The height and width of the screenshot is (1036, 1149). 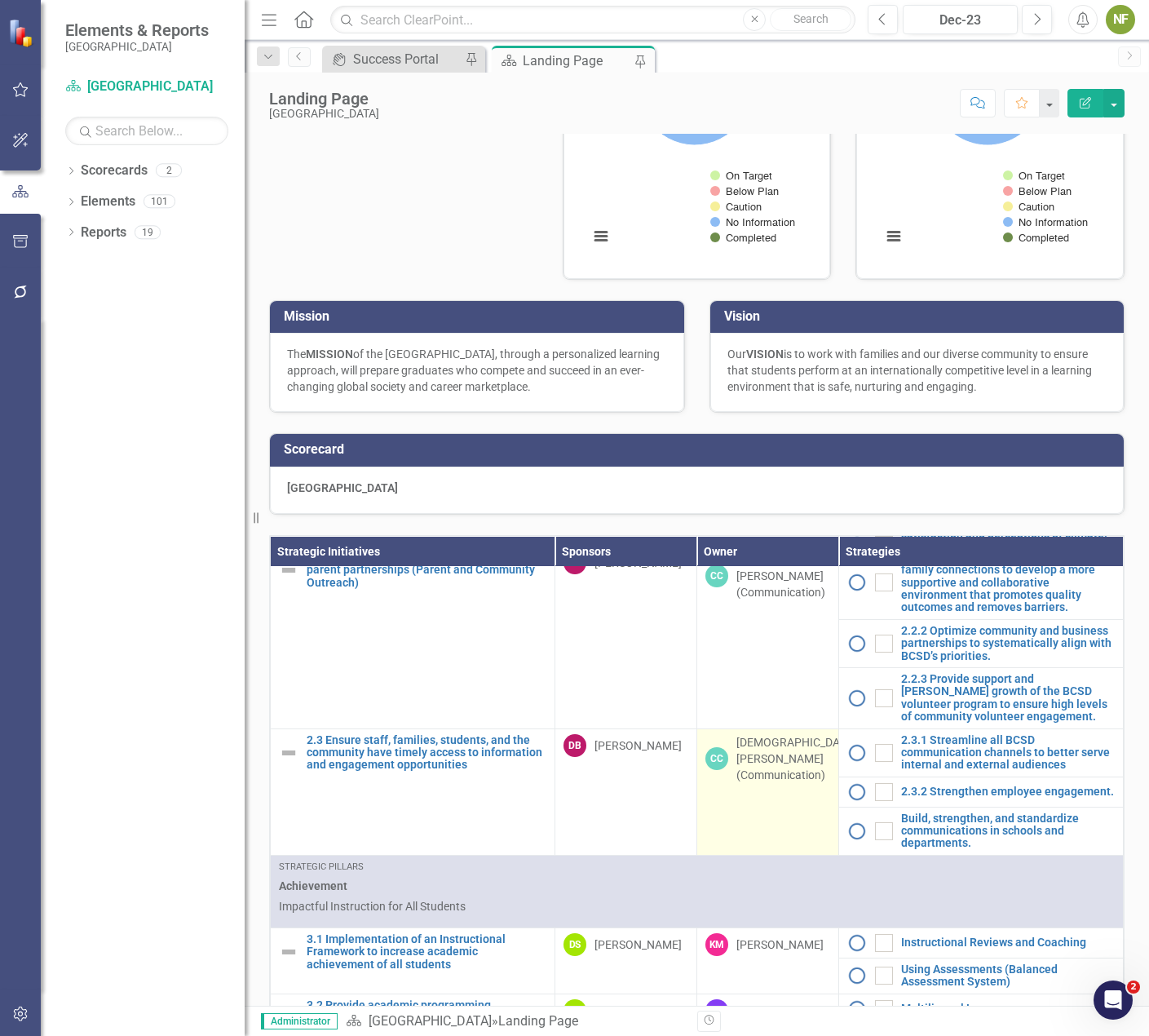 I want to click on a: Success Portal, so click(x=393, y=59).